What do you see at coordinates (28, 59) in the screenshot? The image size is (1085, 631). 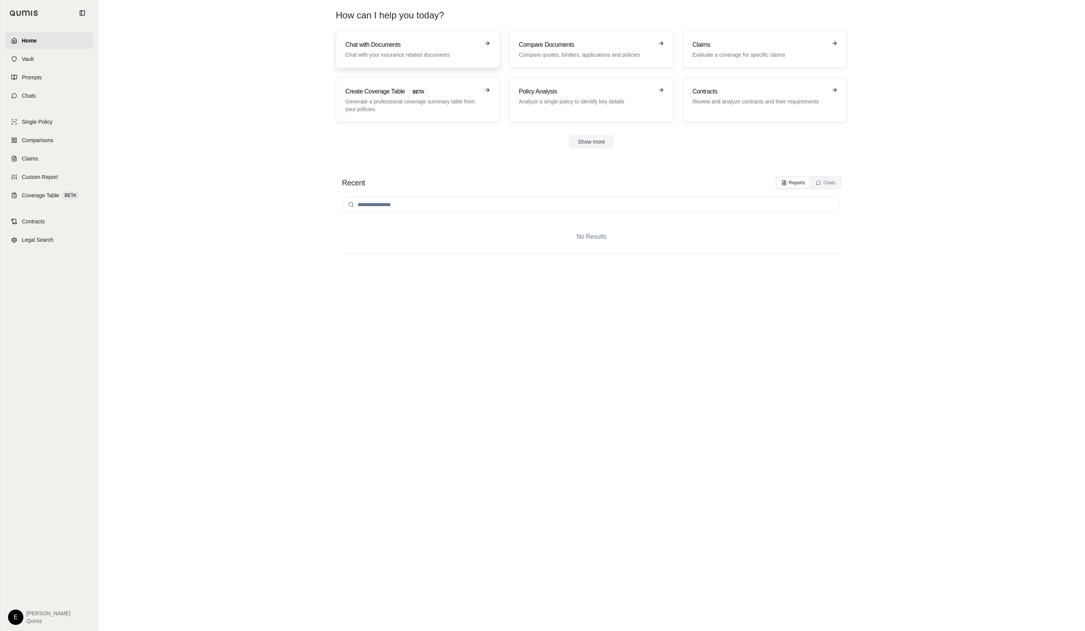 I see `span: Vault` at bounding box center [28, 59].